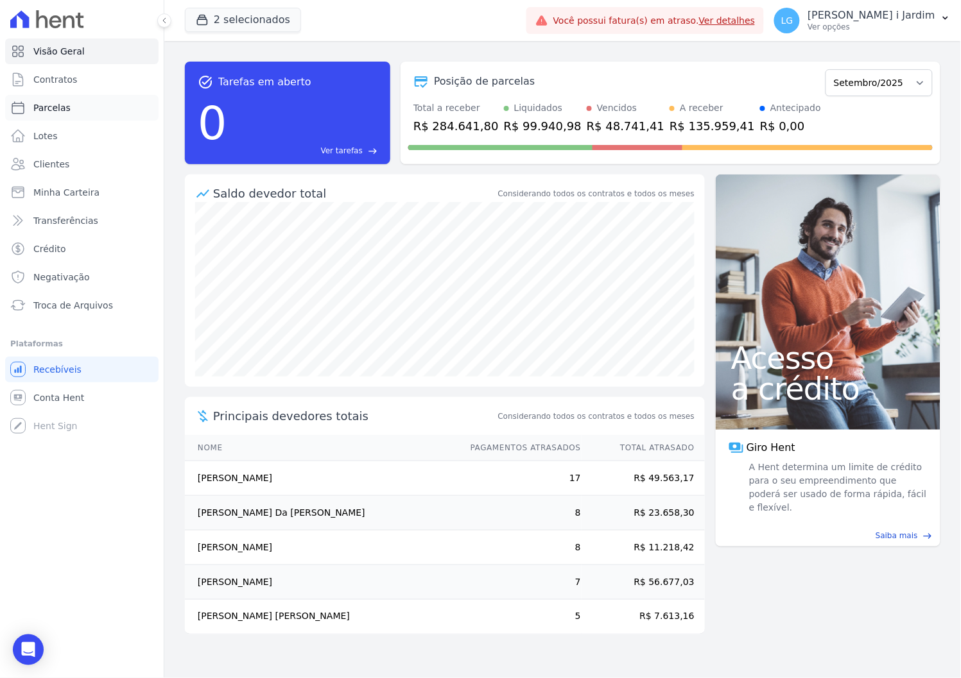 The height and width of the screenshot is (678, 961). I want to click on a: Troca de Arquivos, so click(82, 305).